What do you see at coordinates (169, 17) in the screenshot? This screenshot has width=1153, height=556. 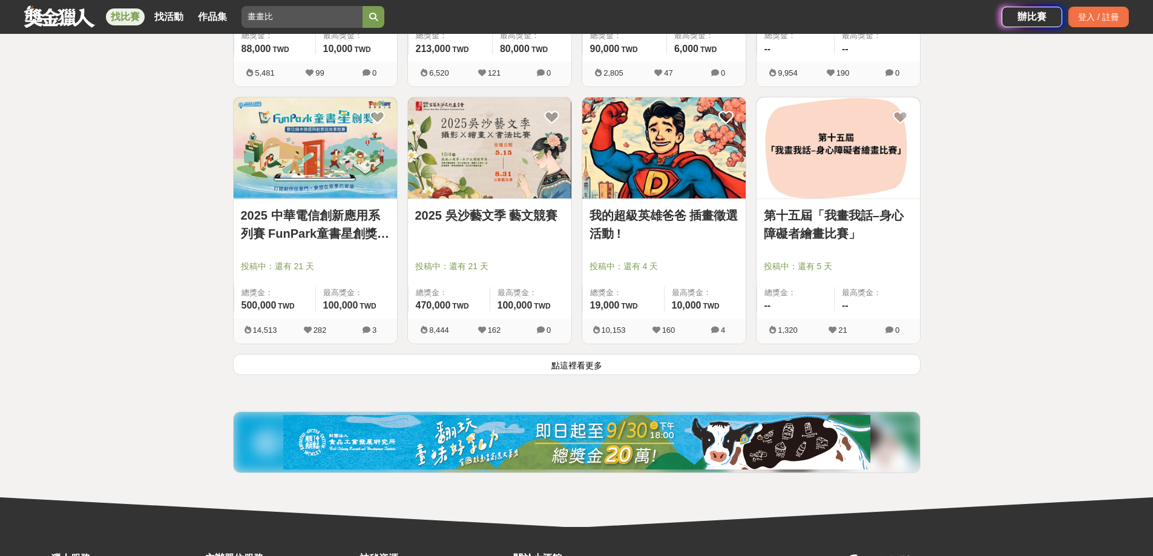 I see `a: 找活動` at bounding box center [169, 17].